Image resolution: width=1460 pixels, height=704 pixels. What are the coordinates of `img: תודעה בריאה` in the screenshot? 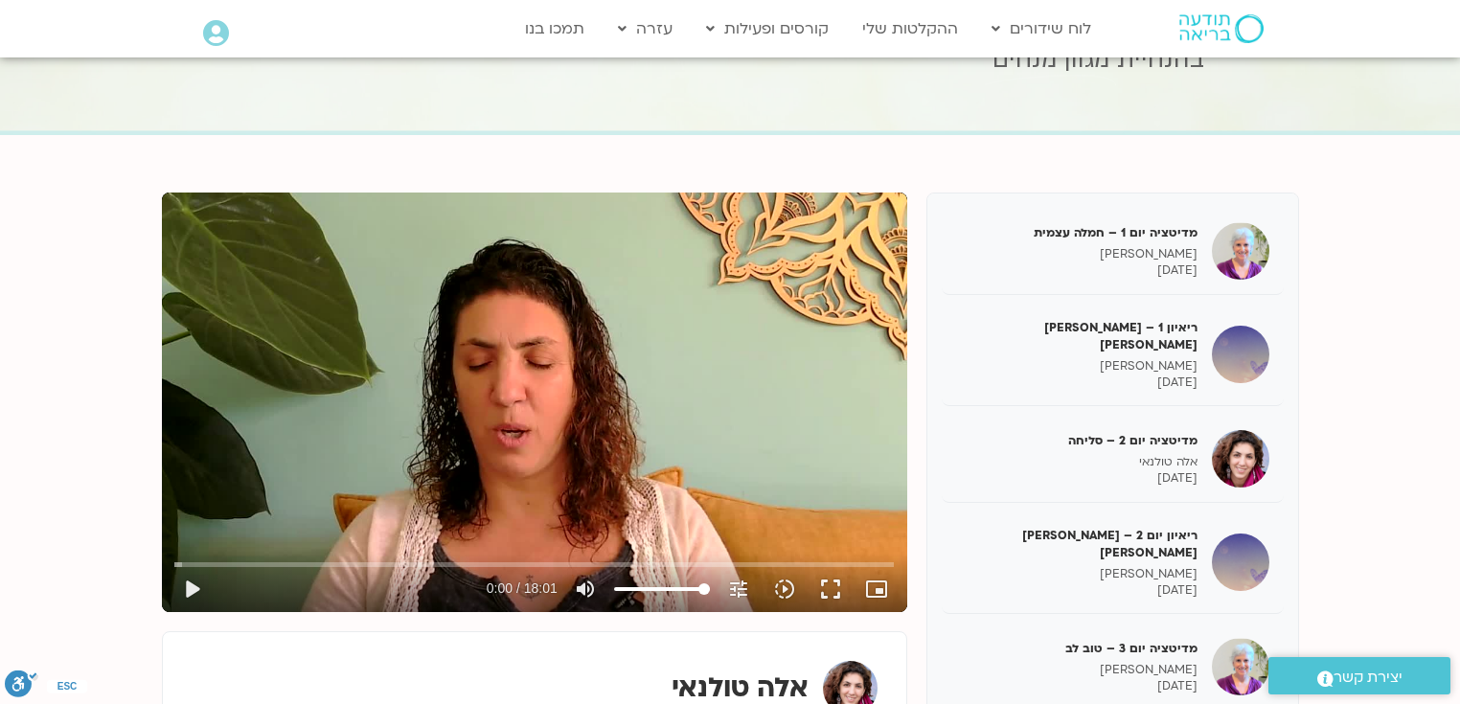 It's located at (1221, 29).